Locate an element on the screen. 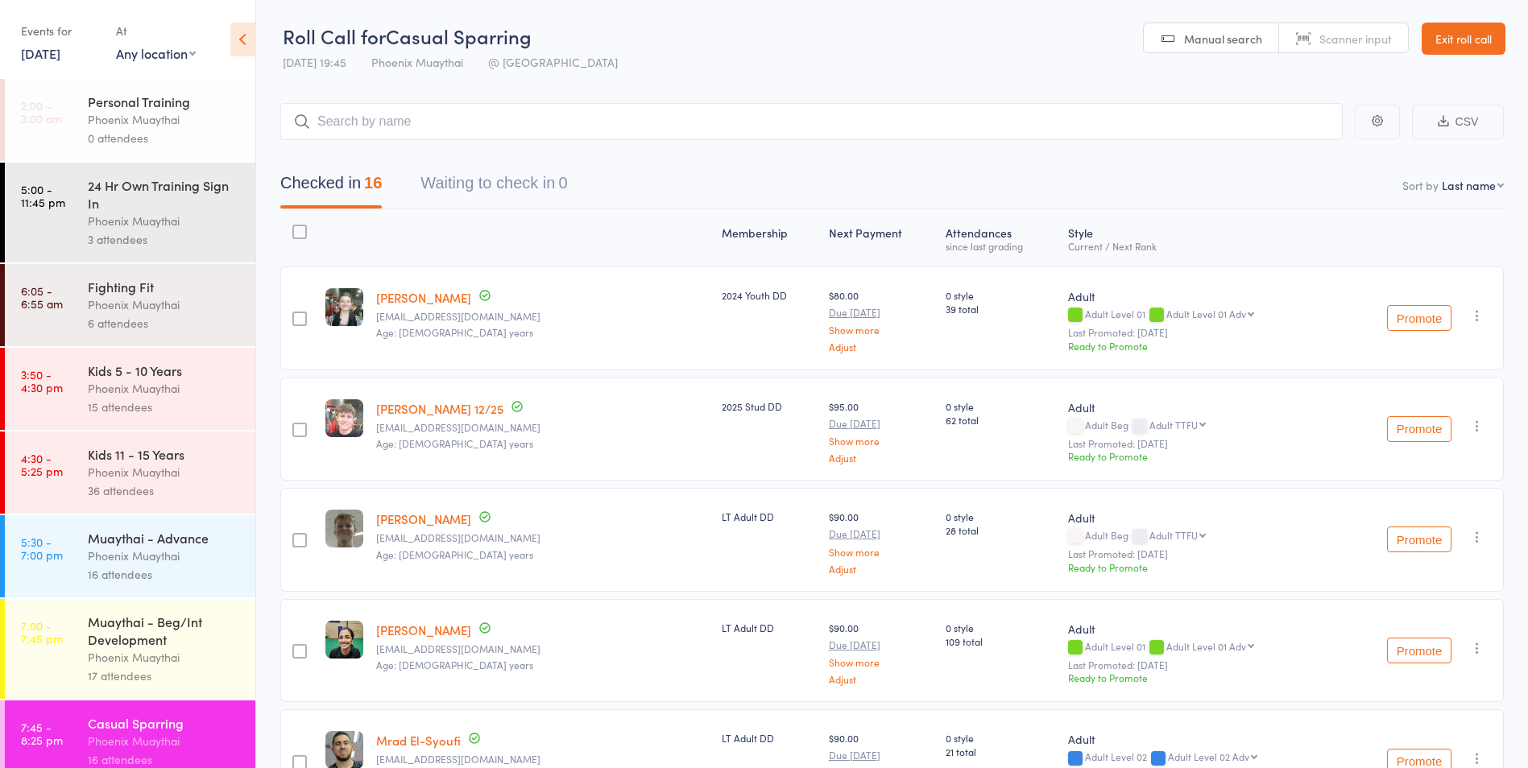 This screenshot has width=1528, height=768. div: Membership is located at coordinates (768, 238).